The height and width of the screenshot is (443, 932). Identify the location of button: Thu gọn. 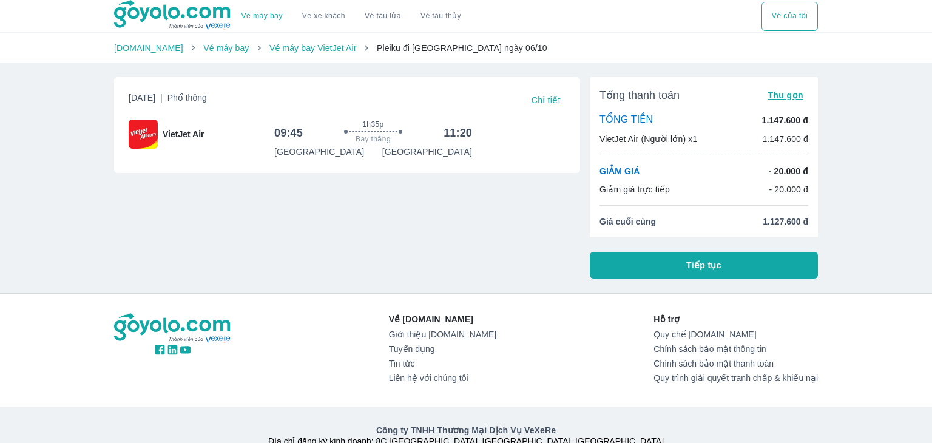
(785, 95).